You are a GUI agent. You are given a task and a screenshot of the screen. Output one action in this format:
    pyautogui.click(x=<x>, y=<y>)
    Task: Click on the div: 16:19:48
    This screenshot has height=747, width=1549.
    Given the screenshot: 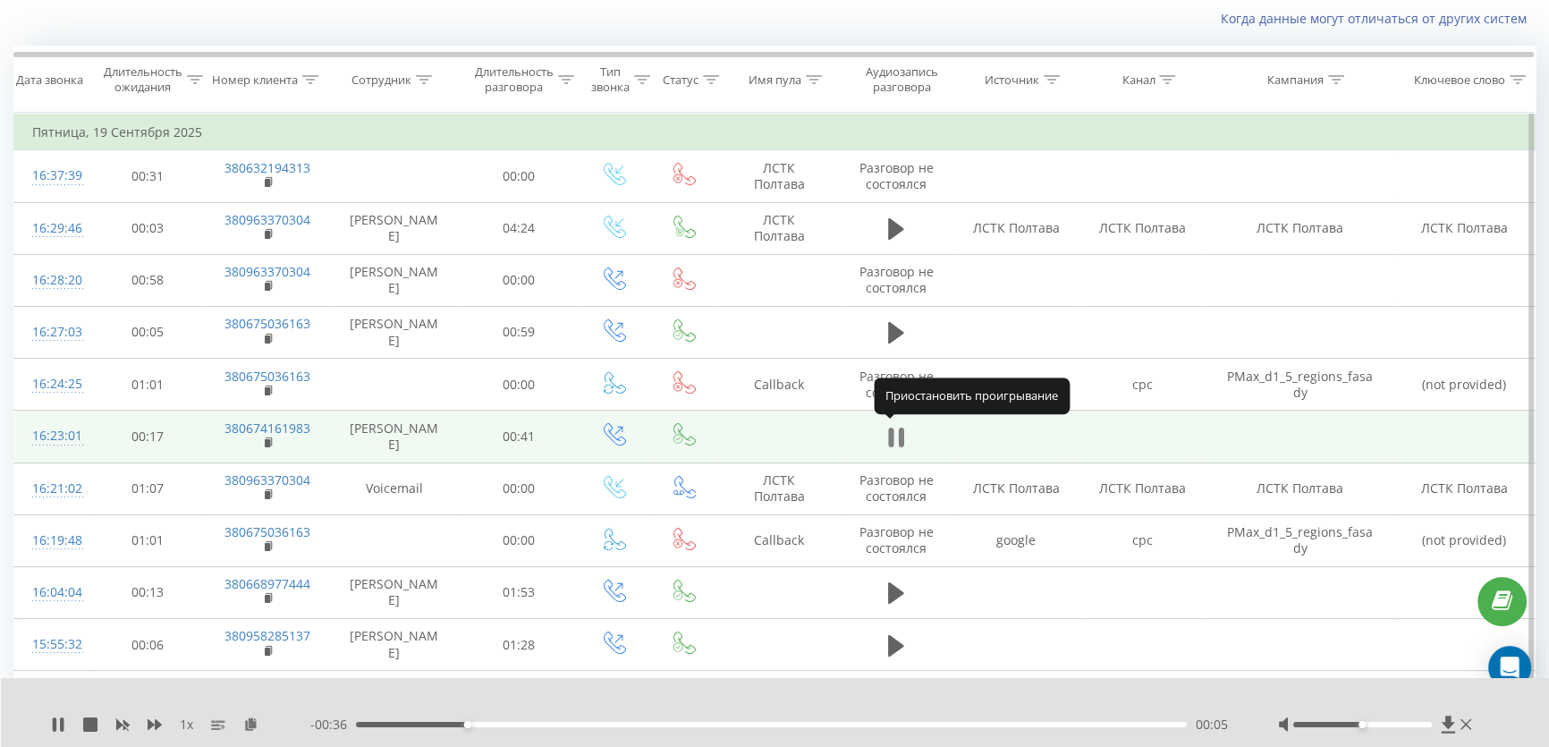 What is the action you would take?
    pyautogui.click(x=51, y=540)
    